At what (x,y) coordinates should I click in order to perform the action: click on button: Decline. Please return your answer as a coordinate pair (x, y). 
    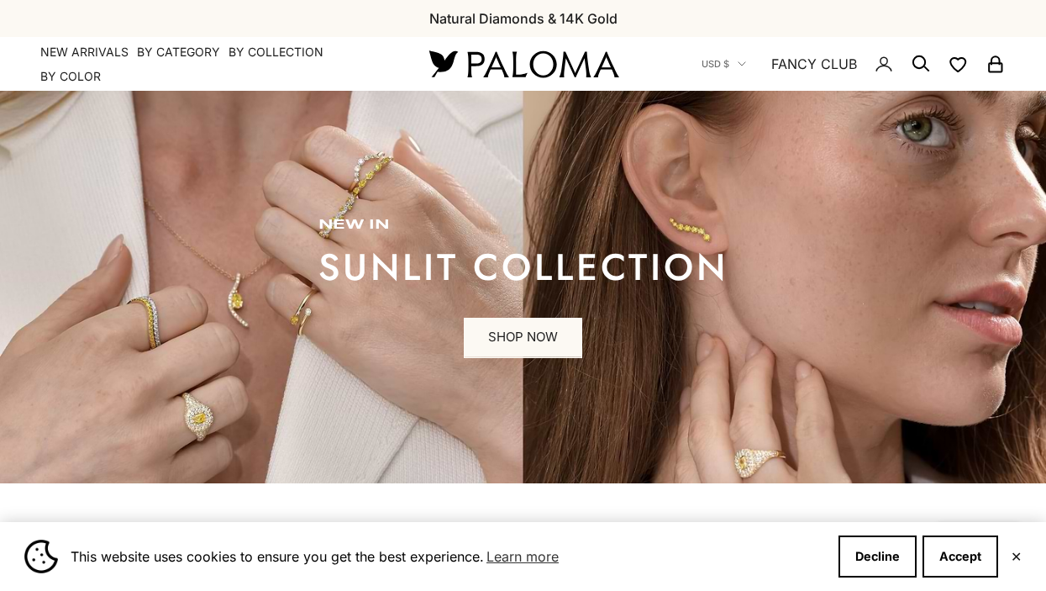
    Looking at the image, I should click on (877, 556).